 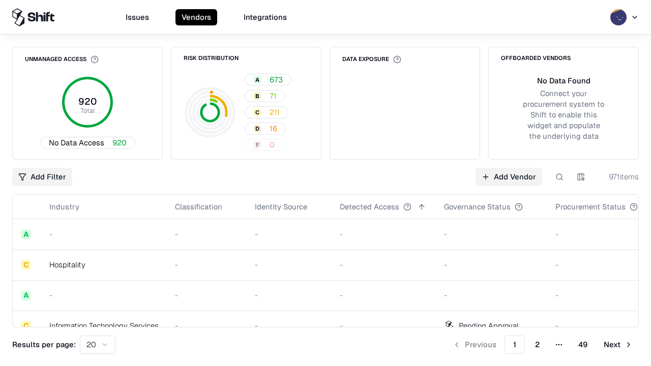 What do you see at coordinates (104, 325) in the screenshot?
I see `div: Information Technology Services` at bounding box center [104, 325].